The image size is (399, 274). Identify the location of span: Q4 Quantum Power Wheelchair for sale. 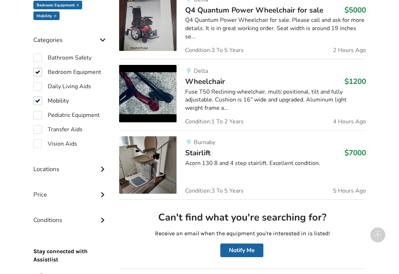
(254, 10).